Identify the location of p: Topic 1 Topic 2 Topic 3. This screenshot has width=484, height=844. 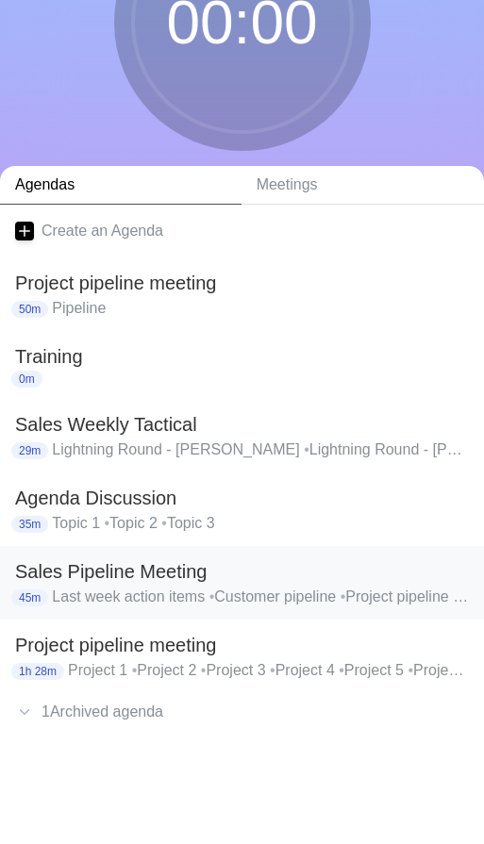
(260, 524).